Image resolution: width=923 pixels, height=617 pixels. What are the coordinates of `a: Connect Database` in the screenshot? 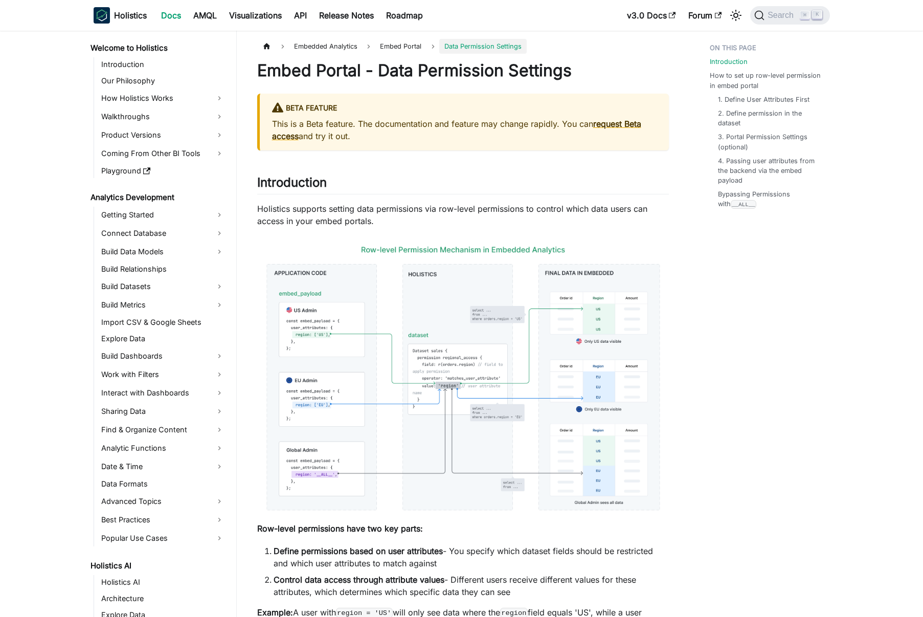 It's located at (163, 233).